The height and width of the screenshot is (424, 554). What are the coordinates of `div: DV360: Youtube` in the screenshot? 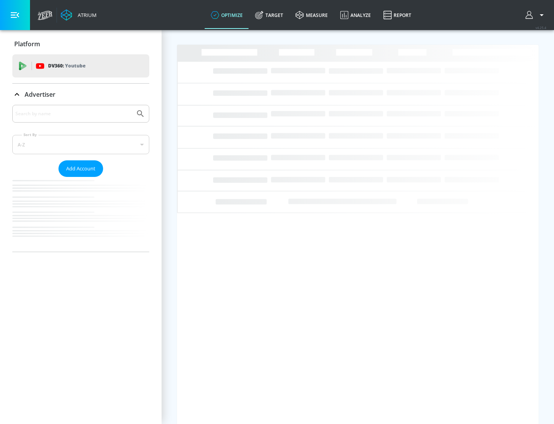 It's located at (81, 66).